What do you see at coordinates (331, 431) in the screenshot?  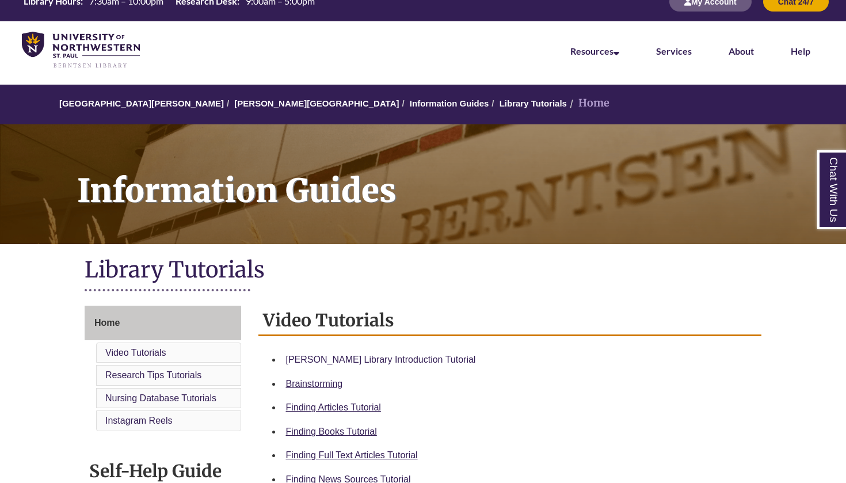 I see `a: Finding Books Tutorial` at bounding box center [331, 431].